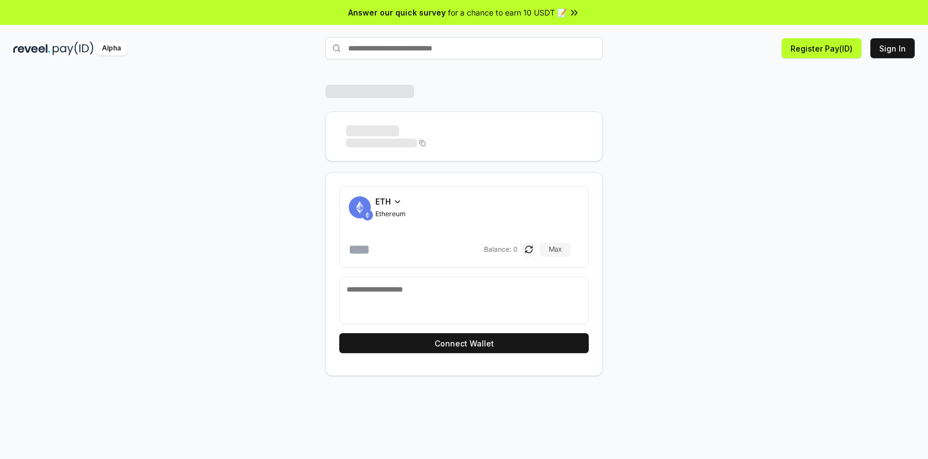 The height and width of the screenshot is (459, 928). I want to click on span: ETH, so click(383, 201).